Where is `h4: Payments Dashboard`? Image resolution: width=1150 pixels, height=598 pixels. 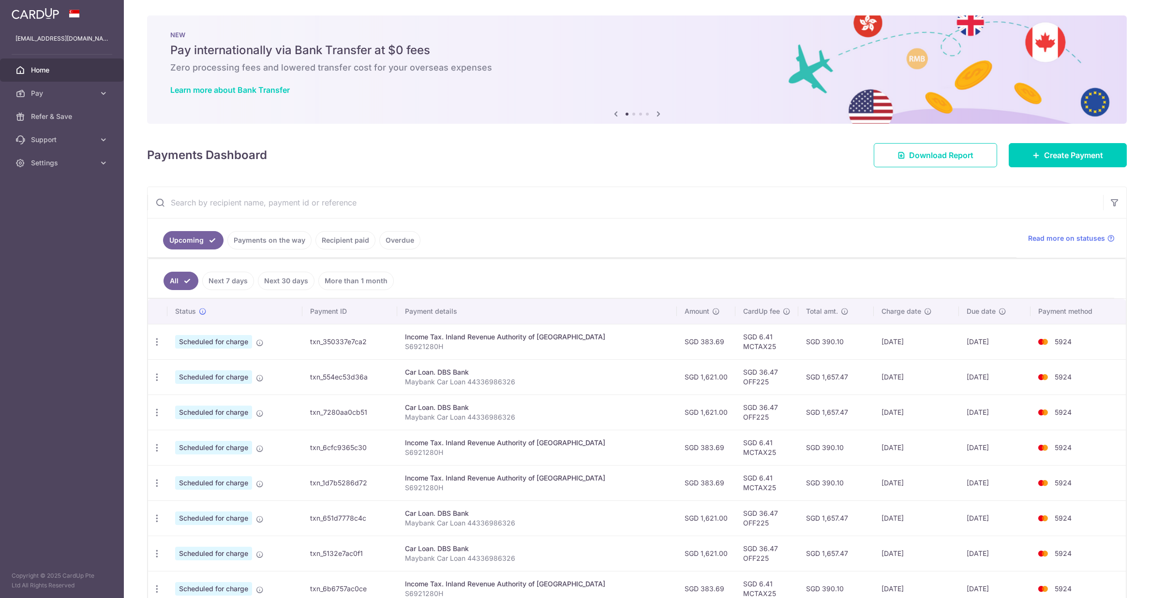
h4: Payments Dashboard is located at coordinates (207, 155).